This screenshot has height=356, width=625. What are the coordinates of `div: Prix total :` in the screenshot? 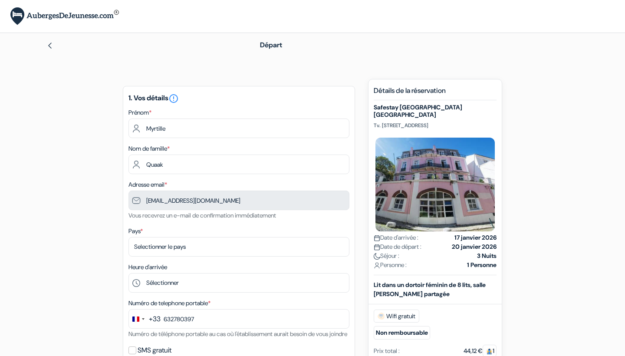 It's located at (387, 351).